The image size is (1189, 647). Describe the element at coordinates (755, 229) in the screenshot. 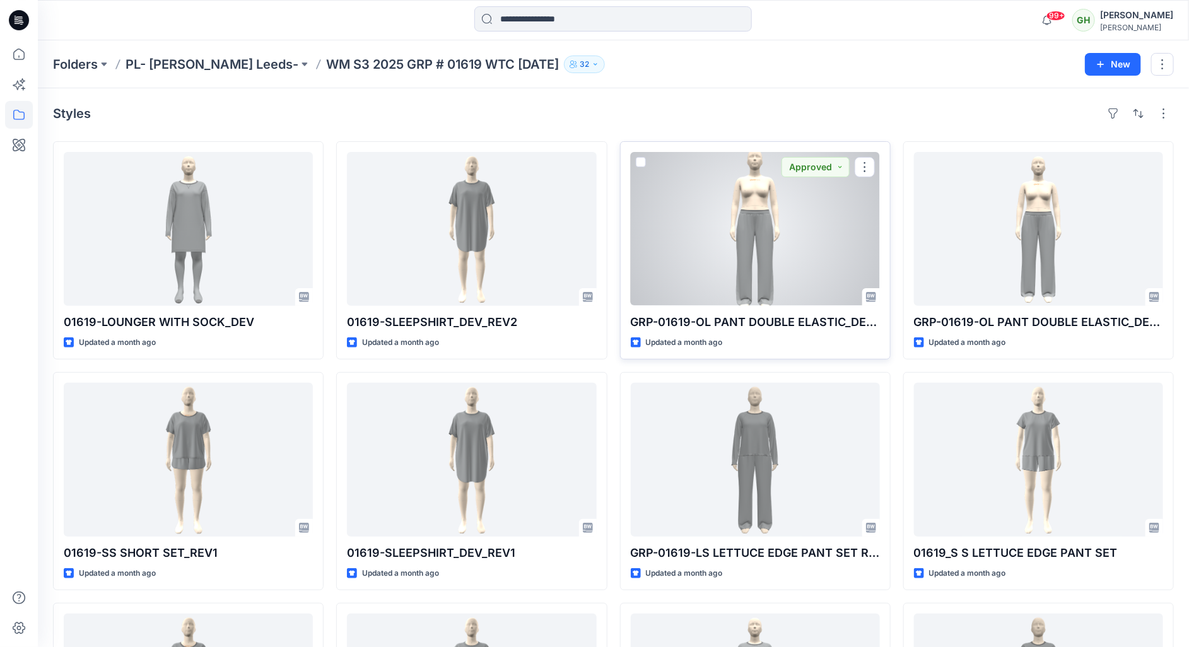

I see `a: GRP-01619-OL PANT DOUBLE ELASTIC_DEV_REV1` at that location.